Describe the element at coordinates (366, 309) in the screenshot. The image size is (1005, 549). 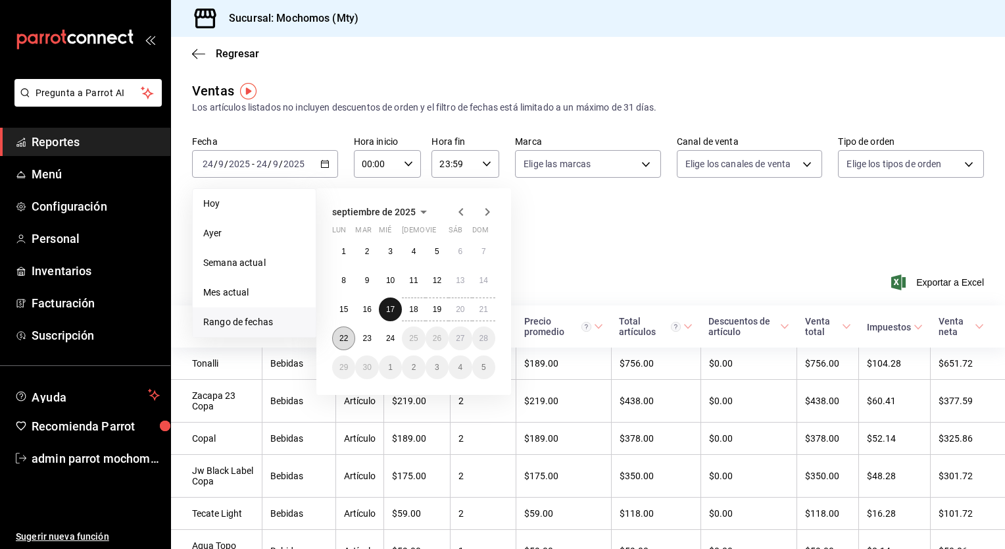
I see `button: 16 de septiembre de 2025` at that location.